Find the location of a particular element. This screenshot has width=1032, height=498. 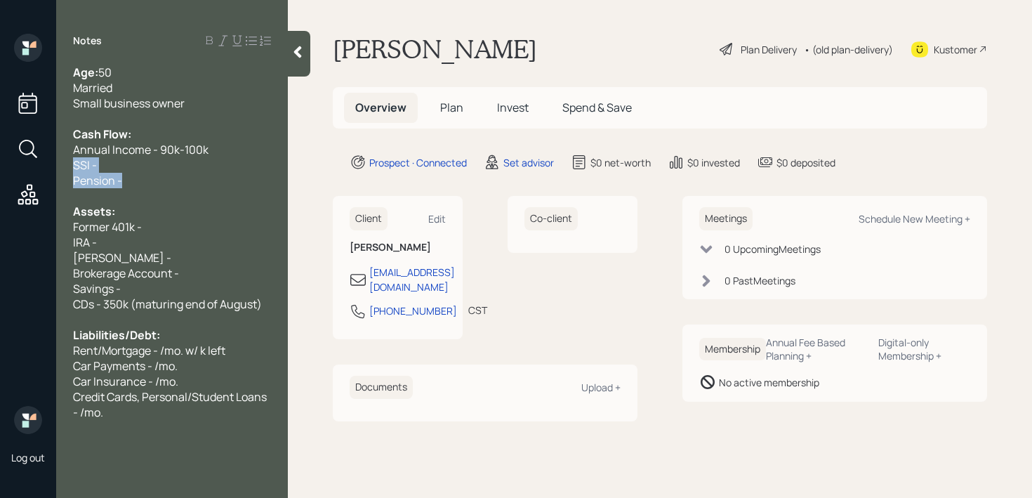

span: 50 is located at coordinates (105, 72).